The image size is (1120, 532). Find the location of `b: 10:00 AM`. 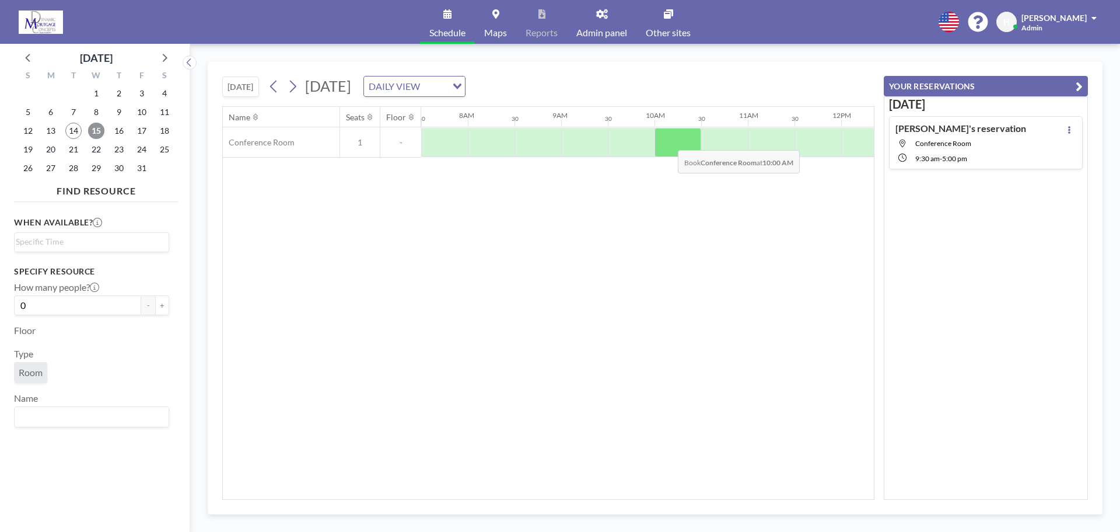

b: 10:00 AM is located at coordinates (778, 162).